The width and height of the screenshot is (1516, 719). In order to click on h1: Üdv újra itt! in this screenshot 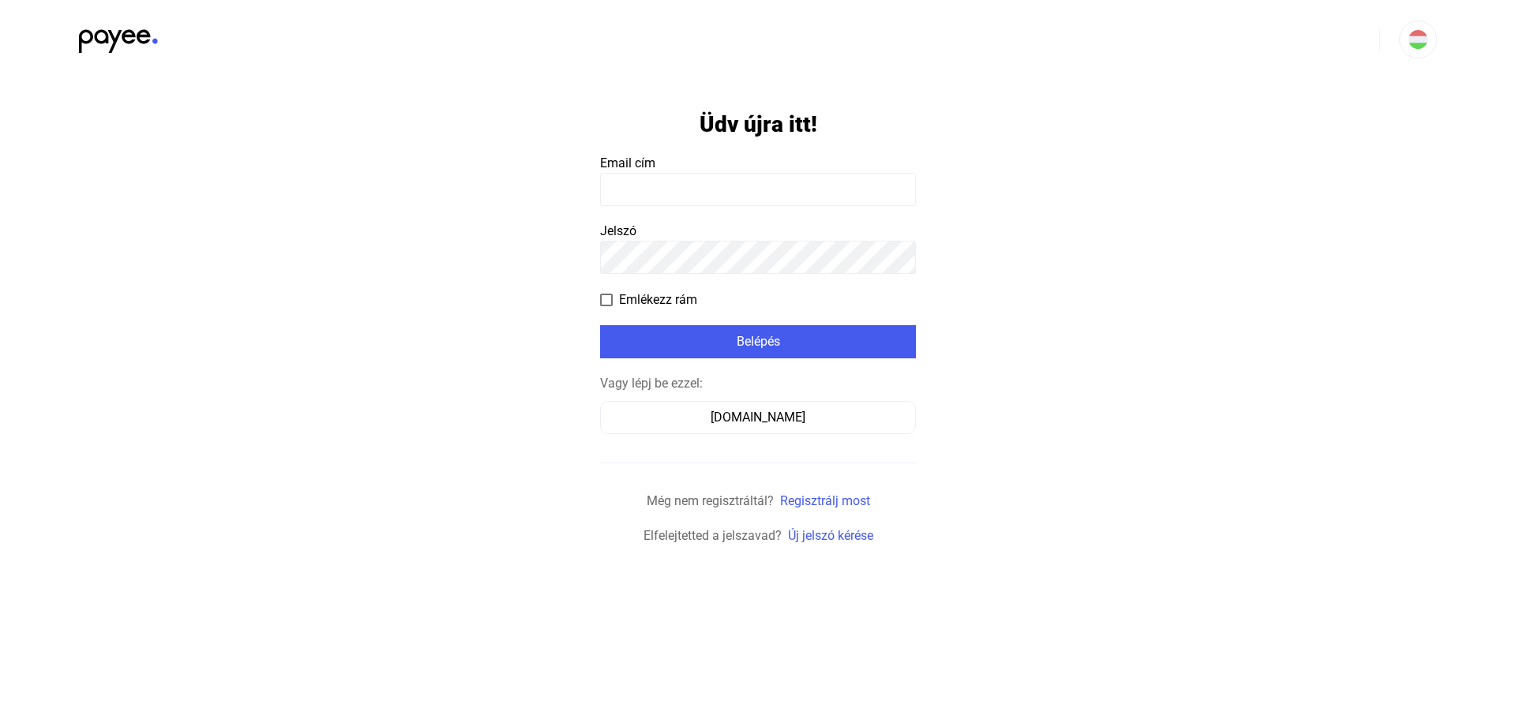, I will do `click(758, 124)`.